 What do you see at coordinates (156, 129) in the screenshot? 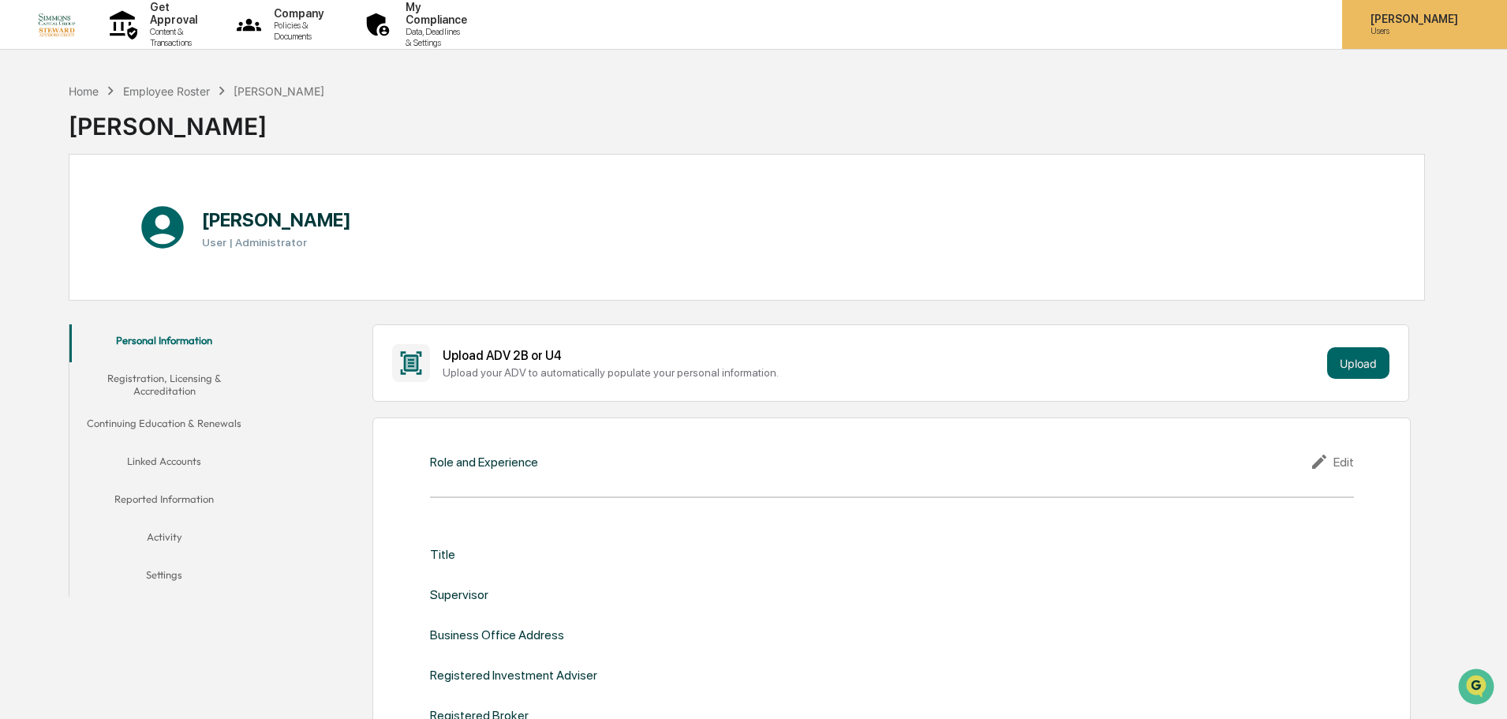
I see `div: Start new chat` at bounding box center [156, 129].